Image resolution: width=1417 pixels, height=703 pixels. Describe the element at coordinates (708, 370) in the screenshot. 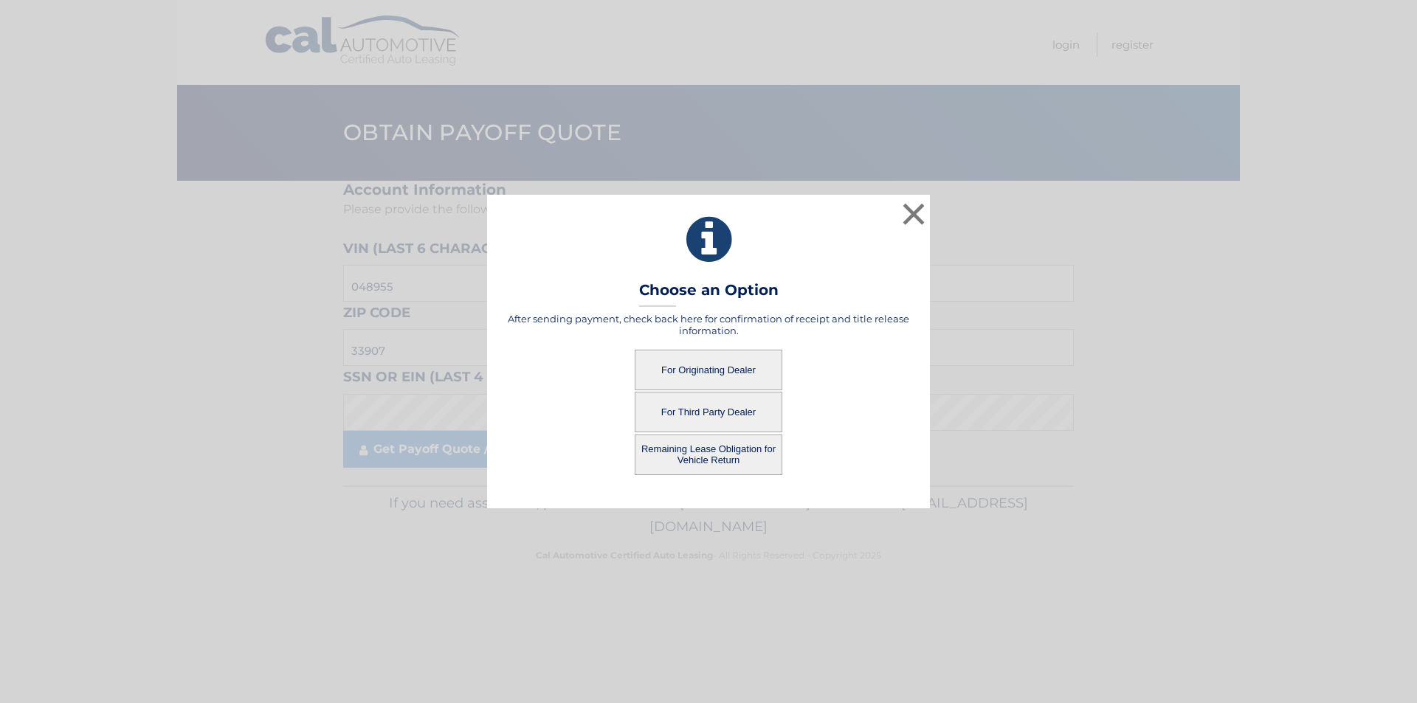

I see `button: For Originating Dealer` at that location.